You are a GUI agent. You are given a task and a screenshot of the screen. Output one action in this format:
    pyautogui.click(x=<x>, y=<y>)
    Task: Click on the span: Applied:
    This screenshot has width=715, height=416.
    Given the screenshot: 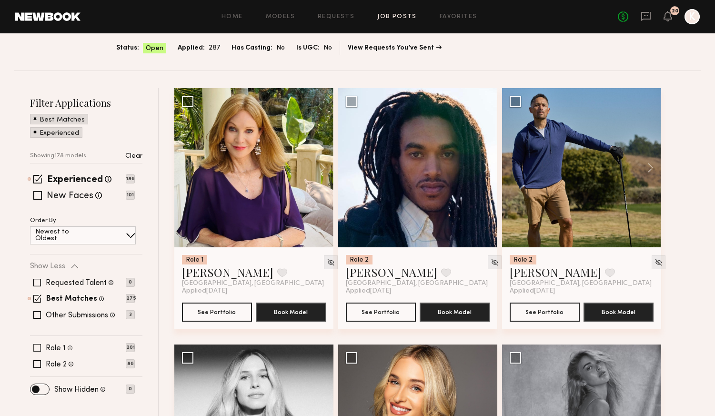 What is the action you would take?
    pyautogui.click(x=191, y=48)
    